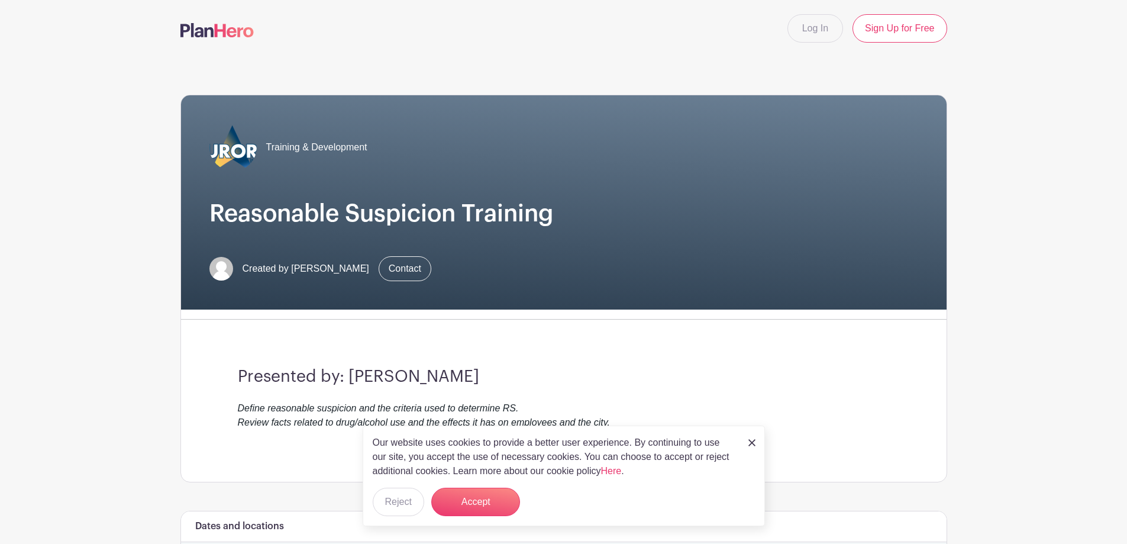 The height and width of the screenshot is (544, 1127). What do you see at coordinates (317, 147) in the screenshot?
I see `span: Training & Development` at bounding box center [317, 147].